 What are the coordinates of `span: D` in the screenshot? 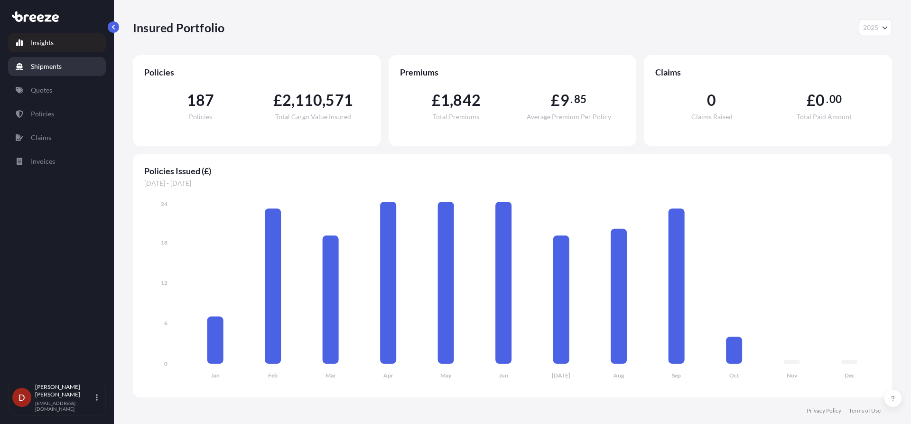 It's located at (22, 397).